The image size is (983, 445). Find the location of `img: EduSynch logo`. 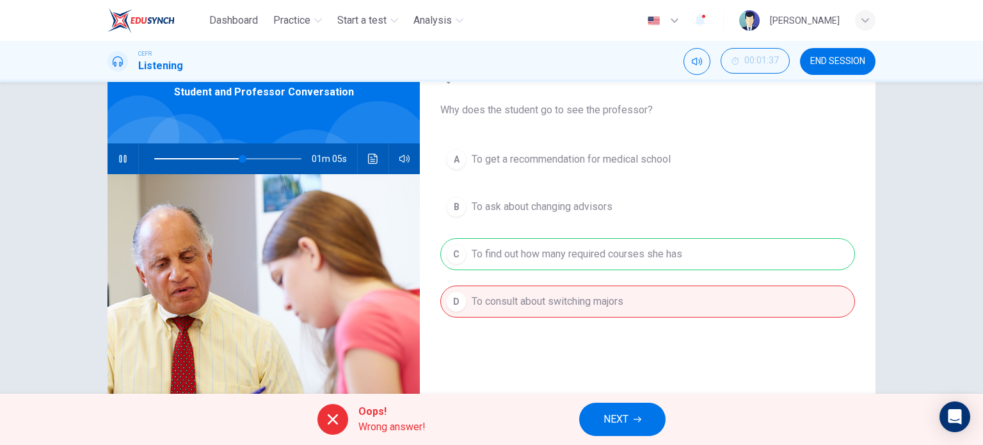

img: EduSynch logo is located at coordinates (141, 20).